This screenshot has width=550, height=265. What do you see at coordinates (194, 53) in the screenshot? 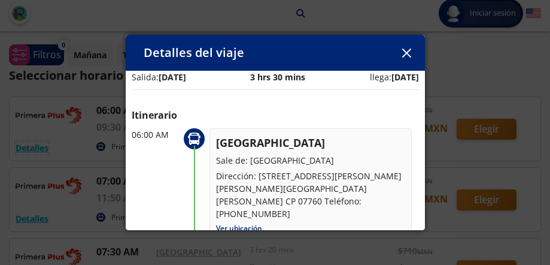
I see `p: Detalles del viaje` at bounding box center [194, 53].